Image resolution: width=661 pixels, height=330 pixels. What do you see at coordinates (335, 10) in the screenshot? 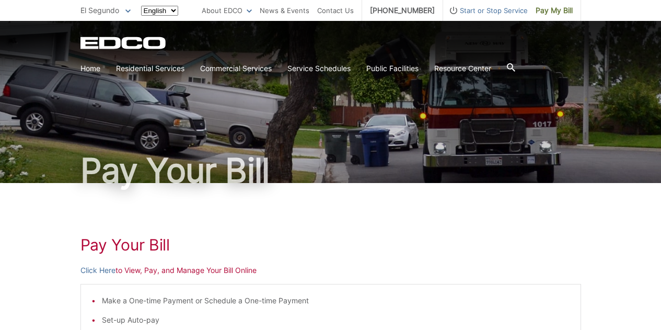
I see `a: Contact Us` at bounding box center [335, 10].